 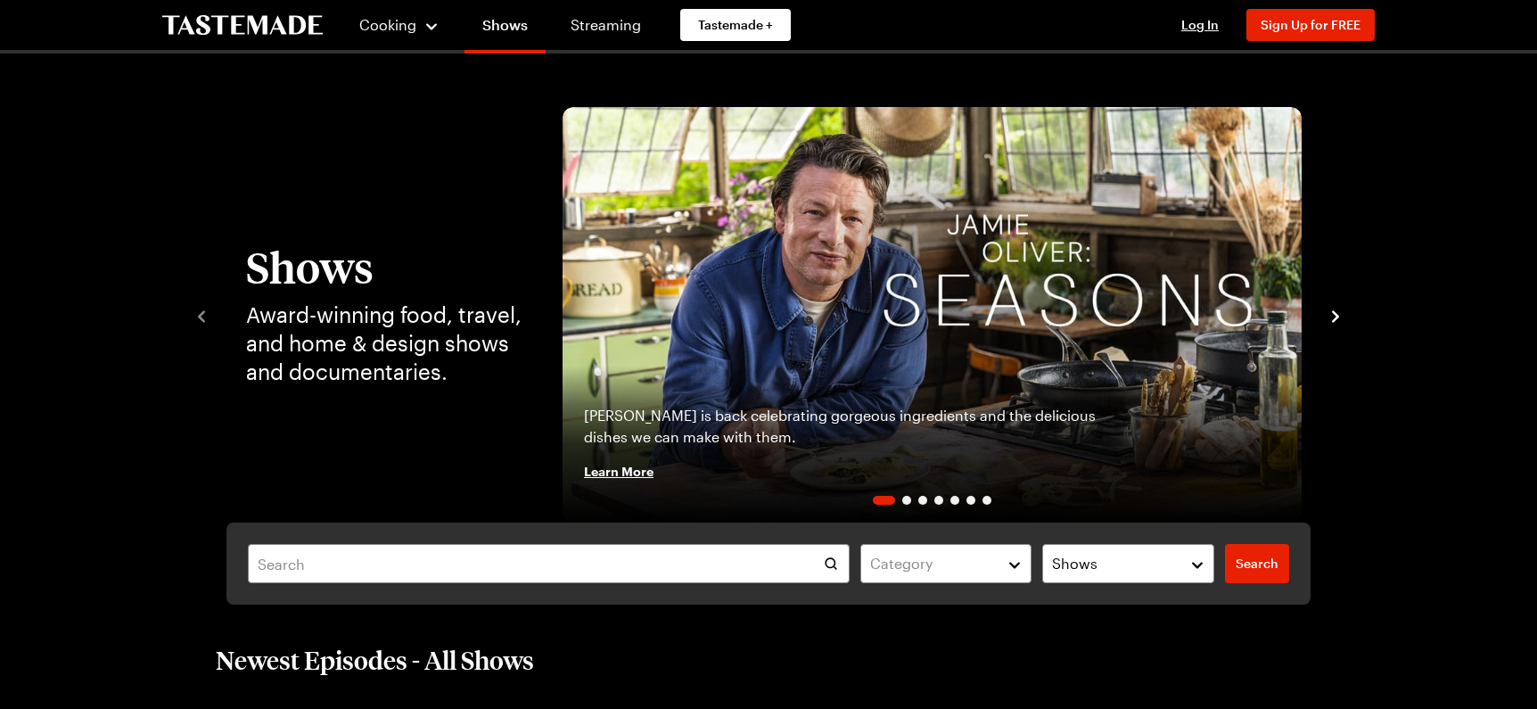 I want to click on p: Award-winning food, travel, and home & design shows and documentaries., so click(x=386, y=343).